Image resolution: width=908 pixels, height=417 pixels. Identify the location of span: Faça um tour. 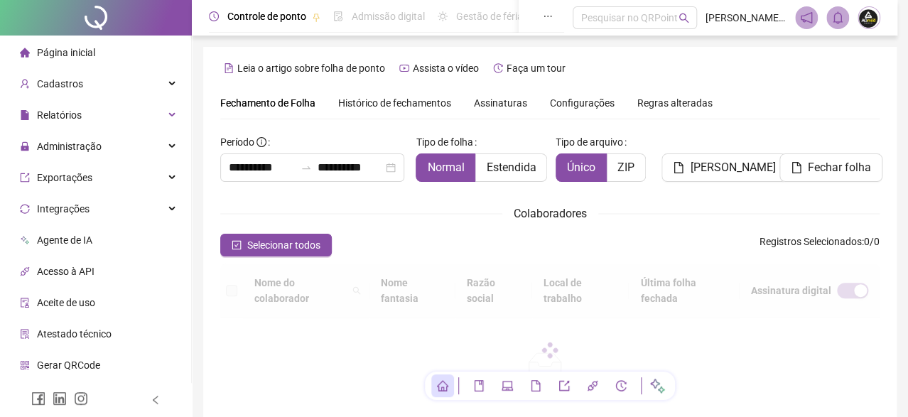
(535, 68).